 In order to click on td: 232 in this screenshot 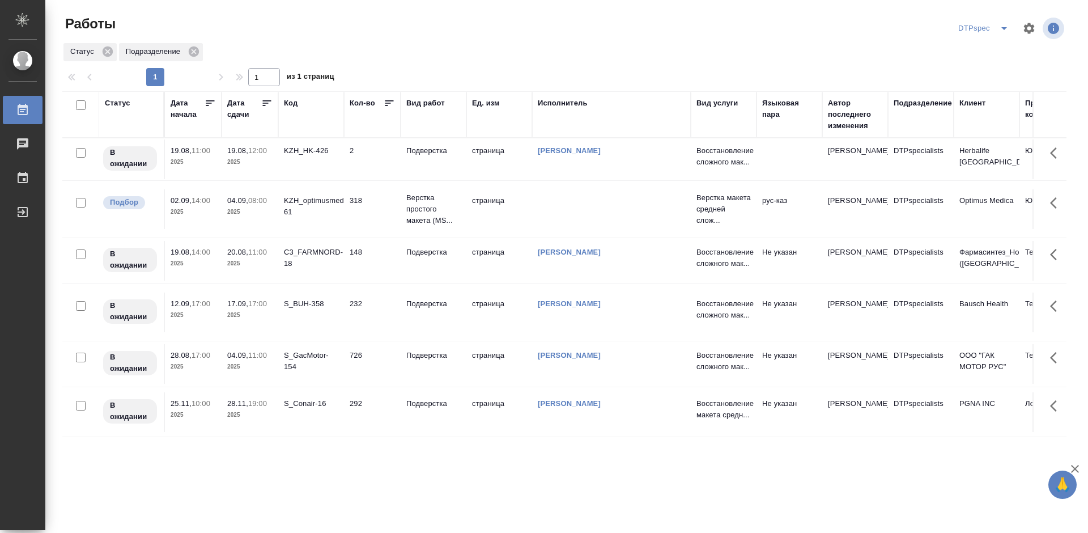, I will do `click(372, 312)`.